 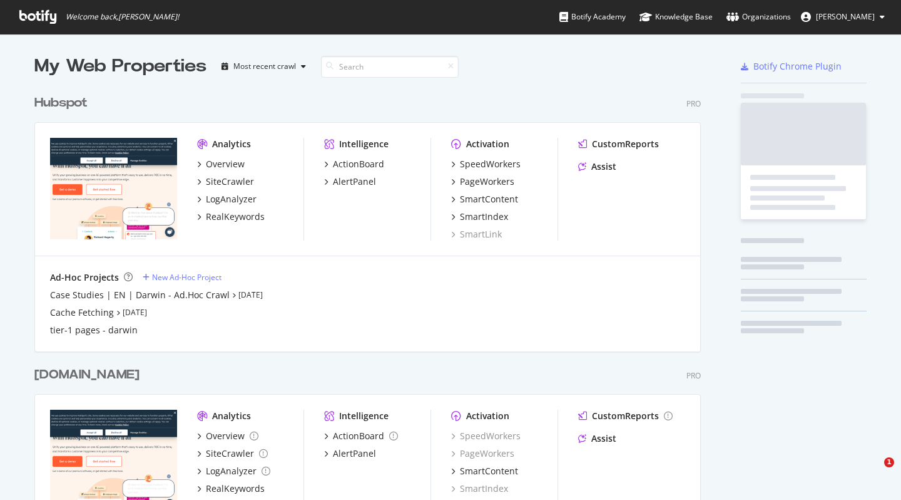 What do you see at coordinates (593, 17) in the screenshot?
I see `div: Botify Academy` at bounding box center [593, 17].